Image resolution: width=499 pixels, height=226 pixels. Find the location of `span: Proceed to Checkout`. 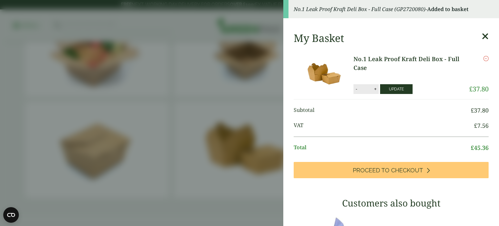

span: Proceed to Checkout is located at coordinates (388, 170).